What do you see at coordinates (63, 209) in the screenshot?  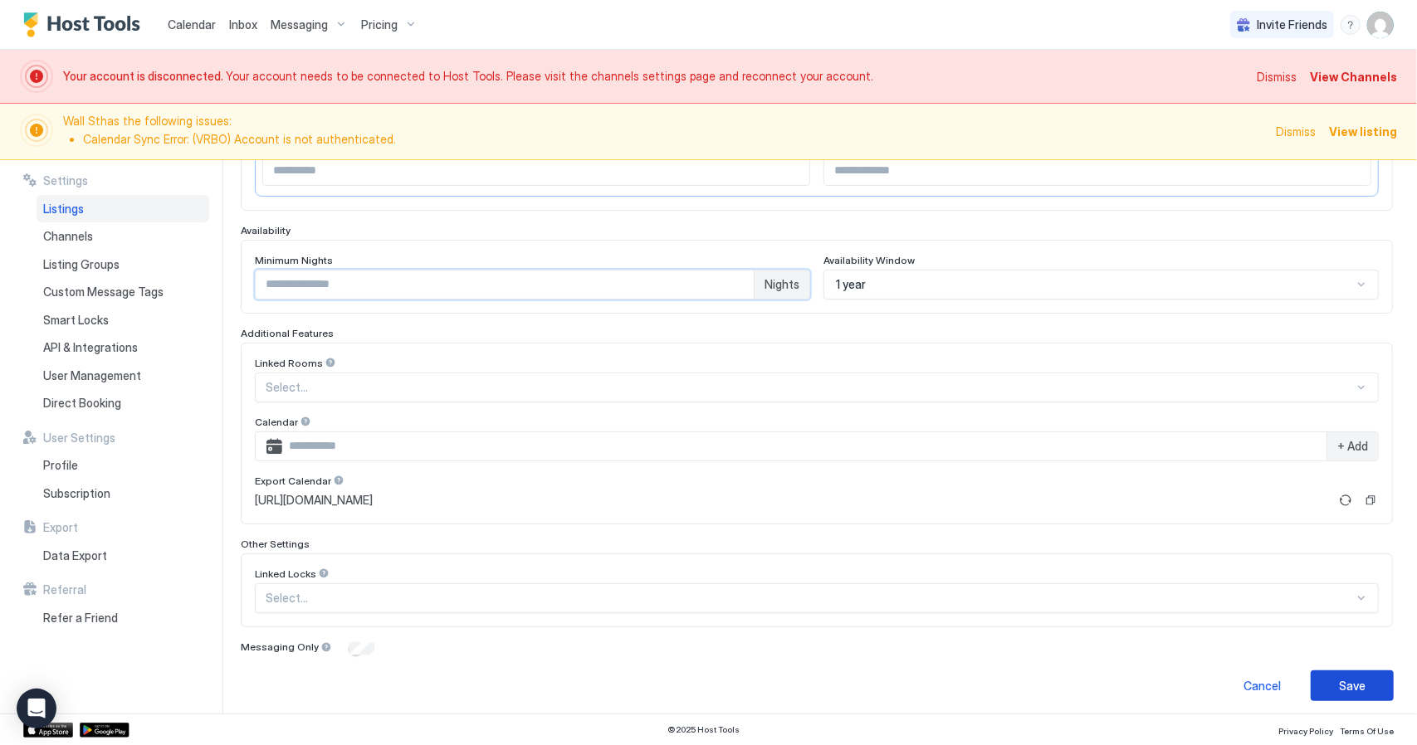 I see `span: Listings` at bounding box center [63, 209].